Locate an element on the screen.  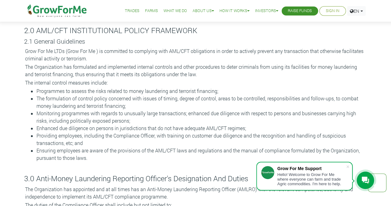
h5: 2.1 General Guidelines is located at coordinates (196, 41).